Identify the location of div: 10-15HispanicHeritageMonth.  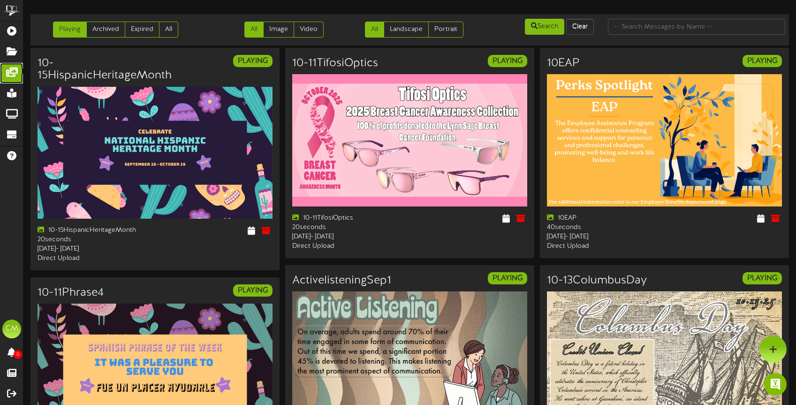
(92, 230).